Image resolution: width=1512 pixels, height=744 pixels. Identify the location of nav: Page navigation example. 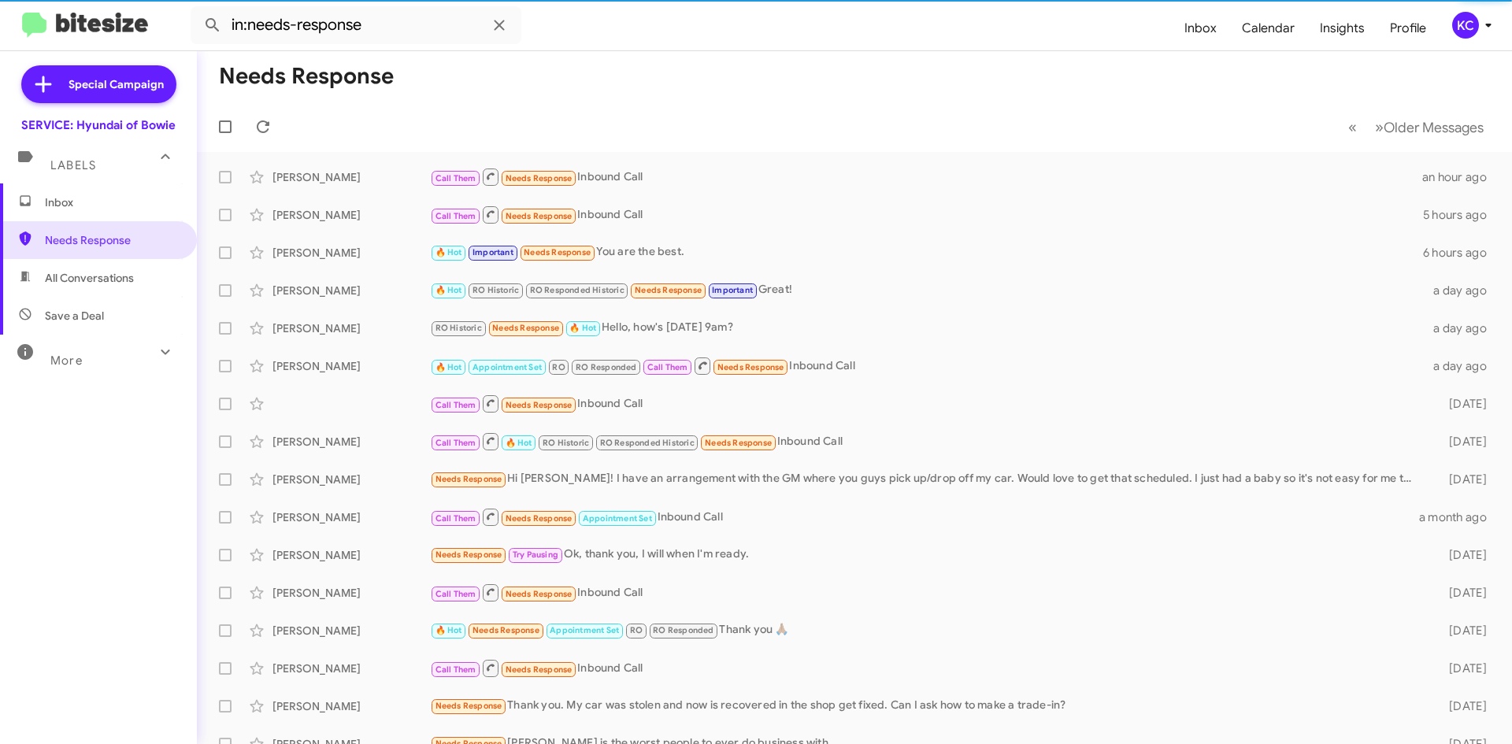
(1416, 127).